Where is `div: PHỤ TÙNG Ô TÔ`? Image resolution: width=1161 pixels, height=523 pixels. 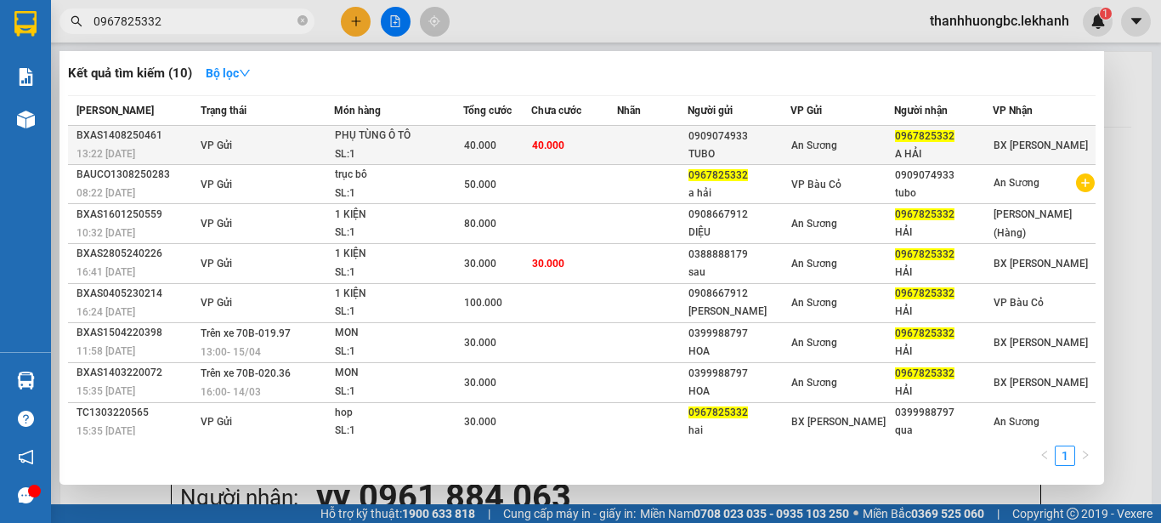 div: PHỤ TÙNG Ô TÔ is located at coordinates (399, 136).